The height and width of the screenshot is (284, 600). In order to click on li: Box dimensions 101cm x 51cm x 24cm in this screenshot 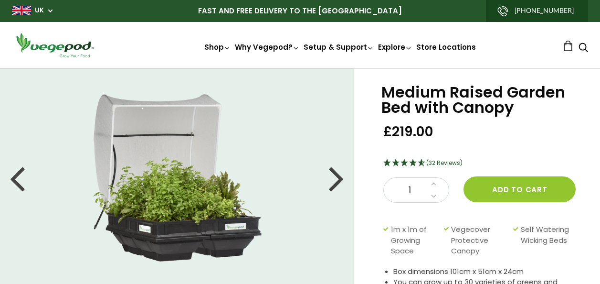, I will do `click(485, 271)`.